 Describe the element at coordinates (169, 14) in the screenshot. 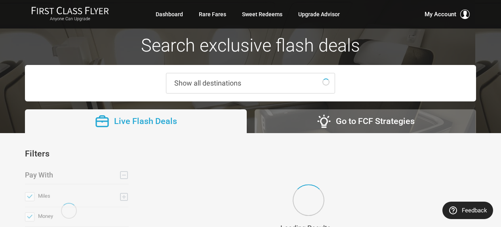

I see `a: Dashboard` at that location.